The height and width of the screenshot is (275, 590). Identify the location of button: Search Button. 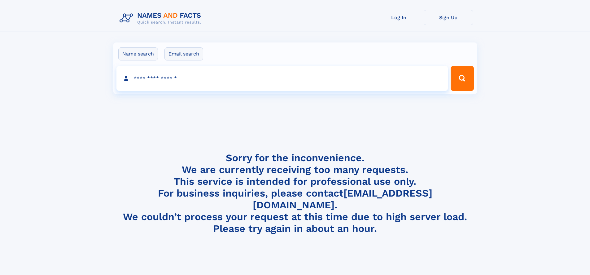
(462, 78).